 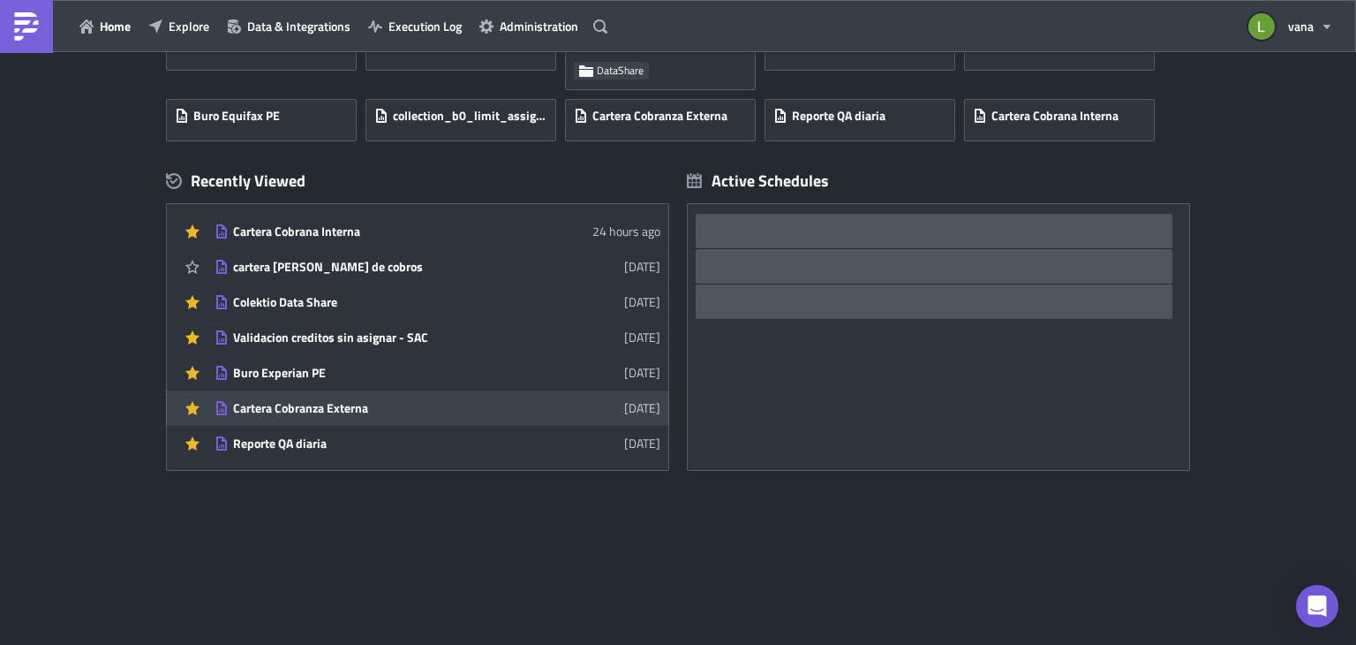 I want to click on div: Open Intercom Messenger, so click(x=1318, y=606).